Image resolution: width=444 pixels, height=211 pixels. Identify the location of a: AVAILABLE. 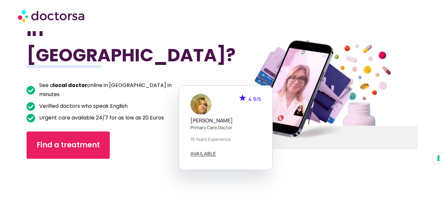
(203, 154).